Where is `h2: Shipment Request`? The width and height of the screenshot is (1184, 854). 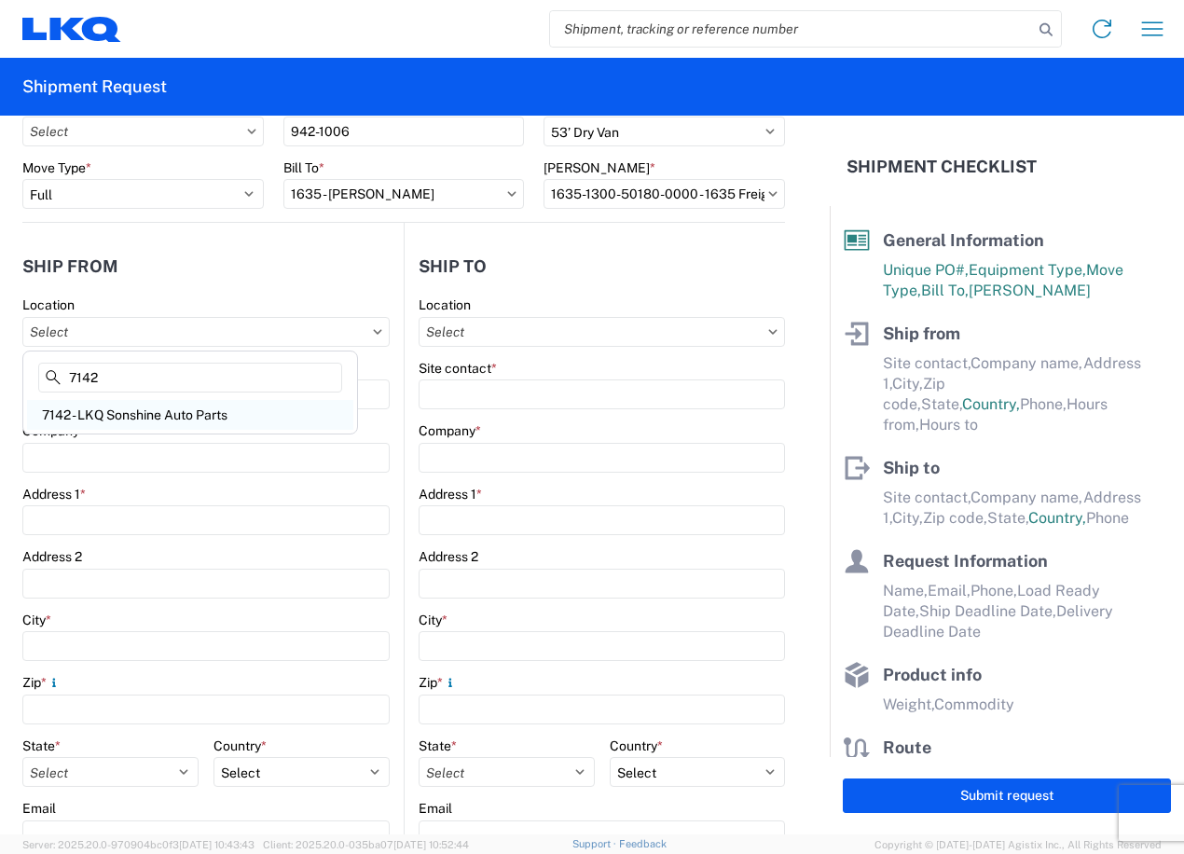 h2: Shipment Request is located at coordinates (94, 87).